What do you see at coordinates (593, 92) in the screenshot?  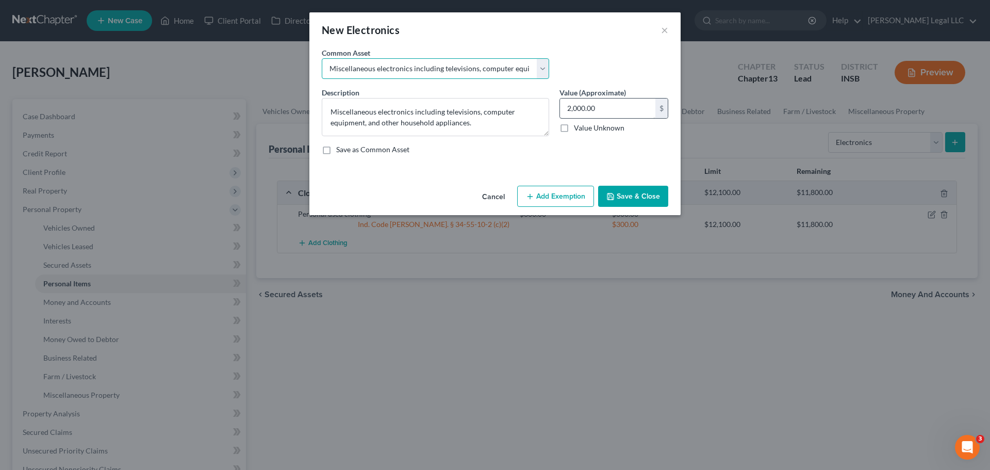 I see `label: Value (Approximate)` at bounding box center [593, 92].